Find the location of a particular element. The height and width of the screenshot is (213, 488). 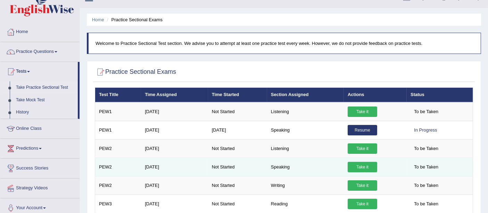

th: Time Assigned is located at coordinates (174, 95).